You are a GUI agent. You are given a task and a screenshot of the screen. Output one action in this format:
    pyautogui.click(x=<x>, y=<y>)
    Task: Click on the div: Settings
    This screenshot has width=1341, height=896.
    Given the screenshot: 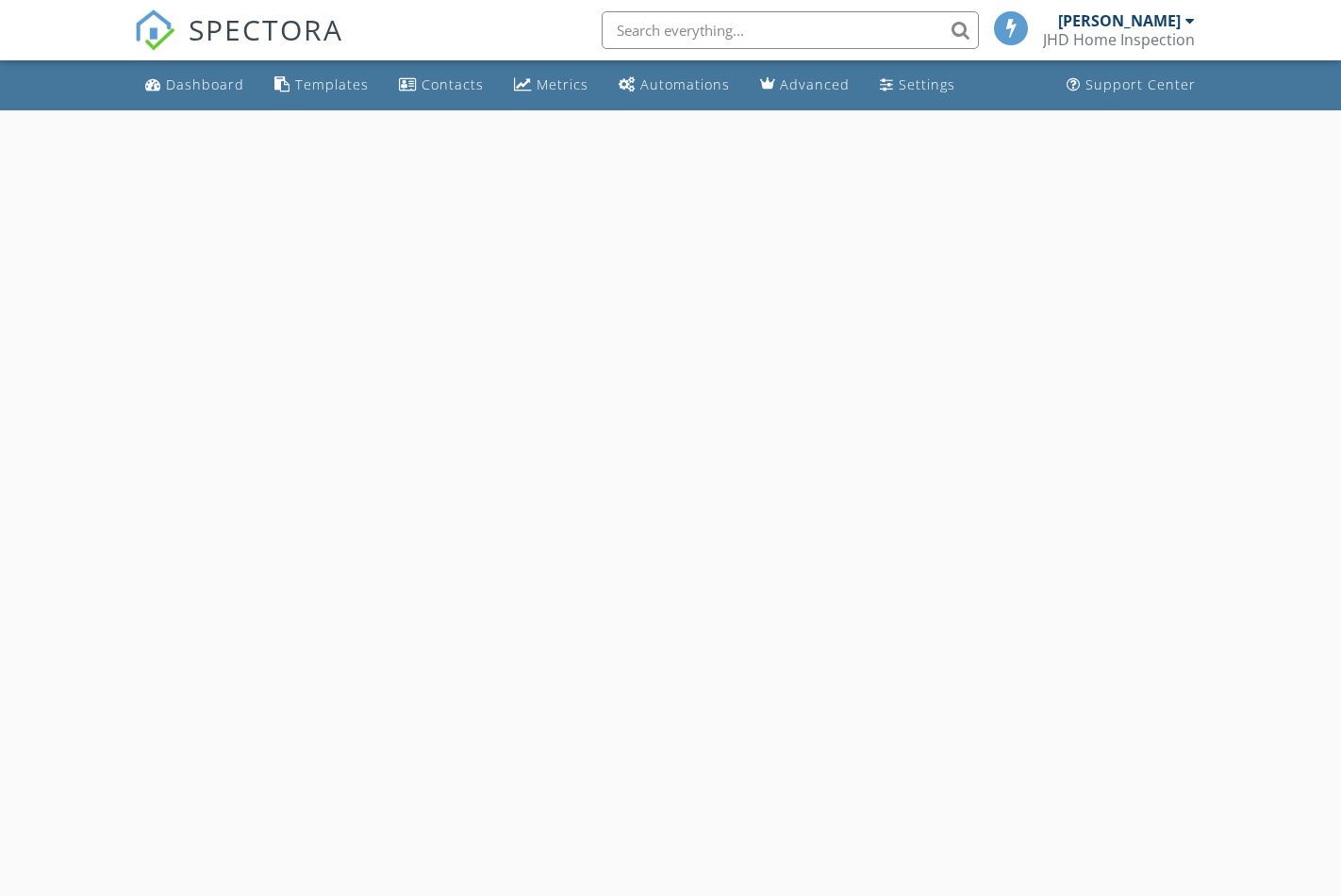 What is the action you would take?
    pyautogui.click(x=927, y=84)
    